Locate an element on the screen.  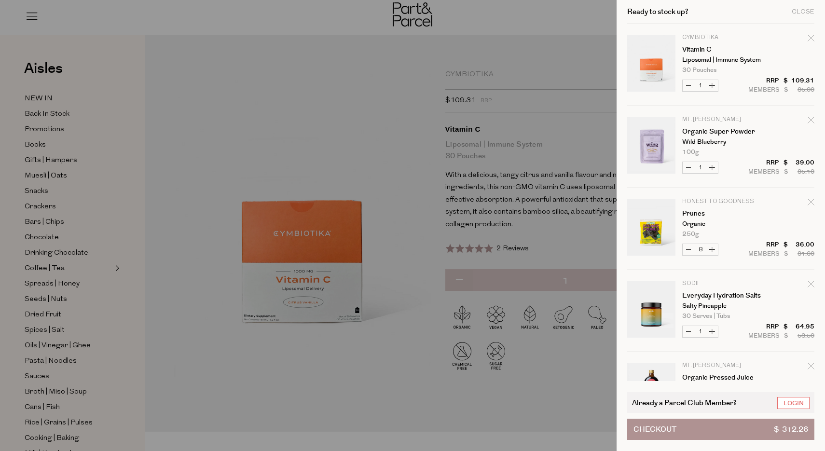
p: Cymbiotika is located at coordinates (719, 38).